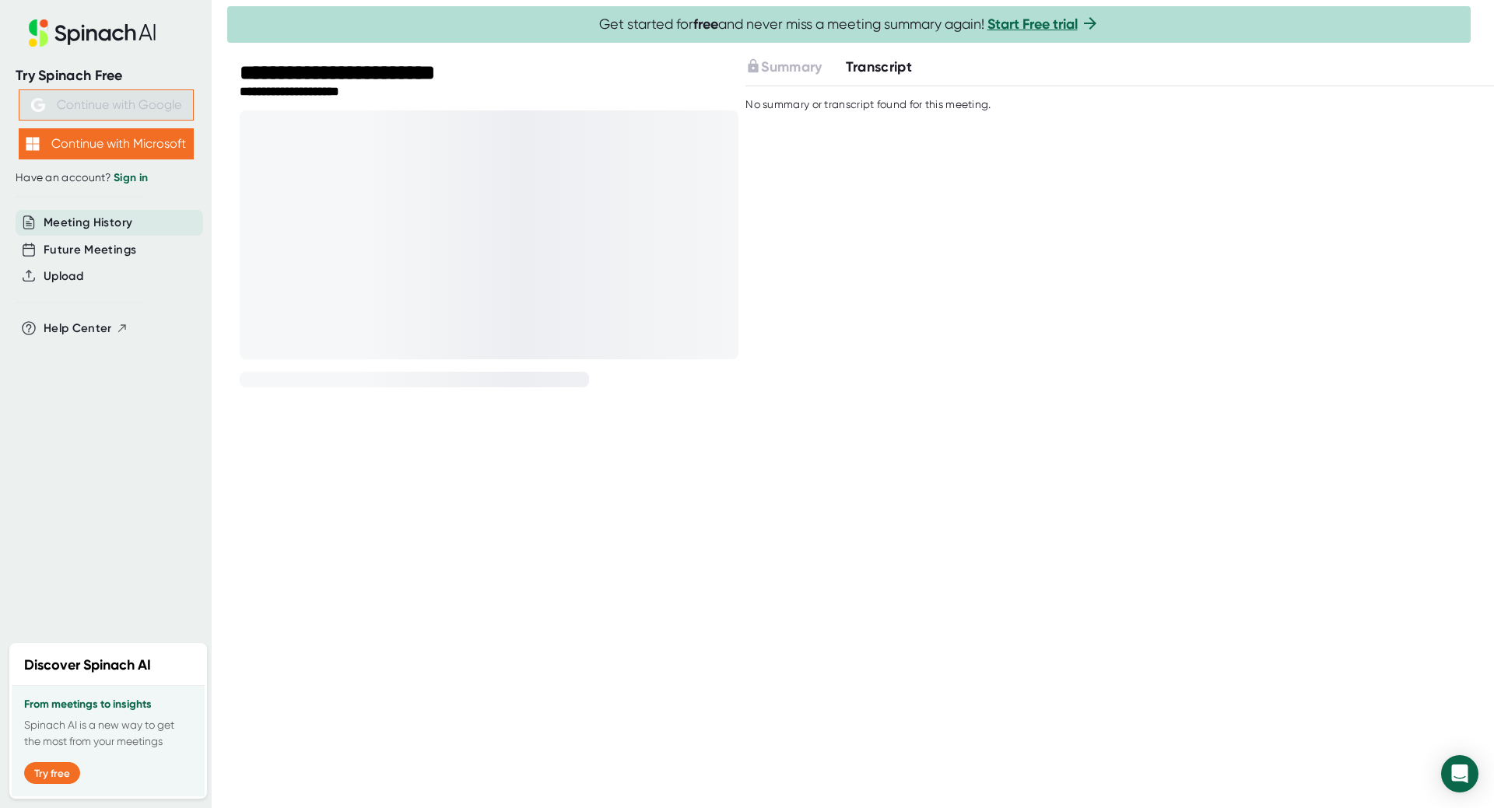  I want to click on a: Sign in, so click(131, 177).